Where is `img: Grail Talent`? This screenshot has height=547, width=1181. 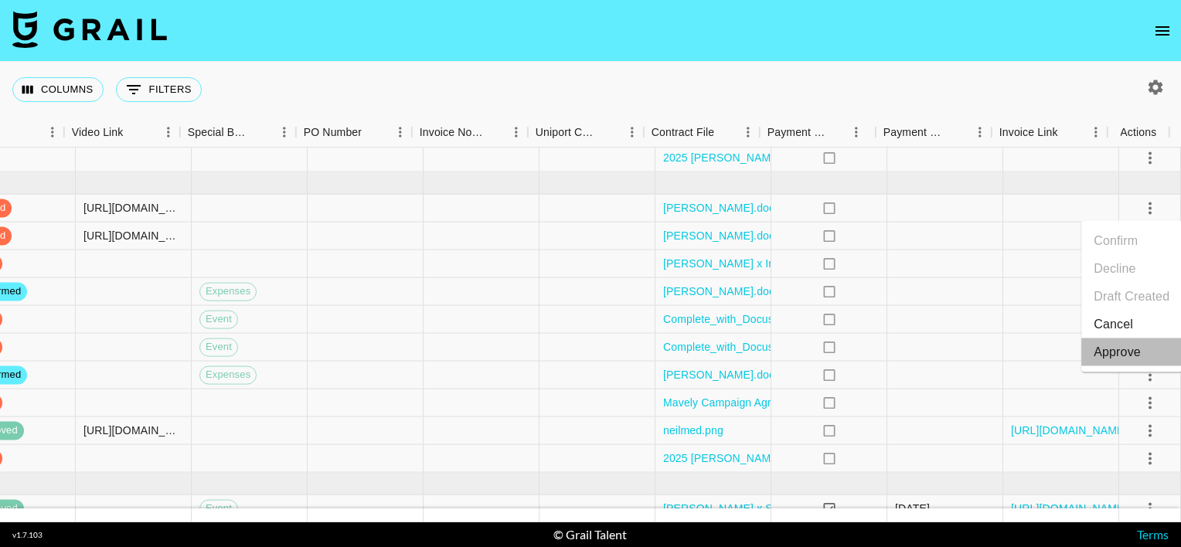
img: Grail Talent is located at coordinates (90, 29).